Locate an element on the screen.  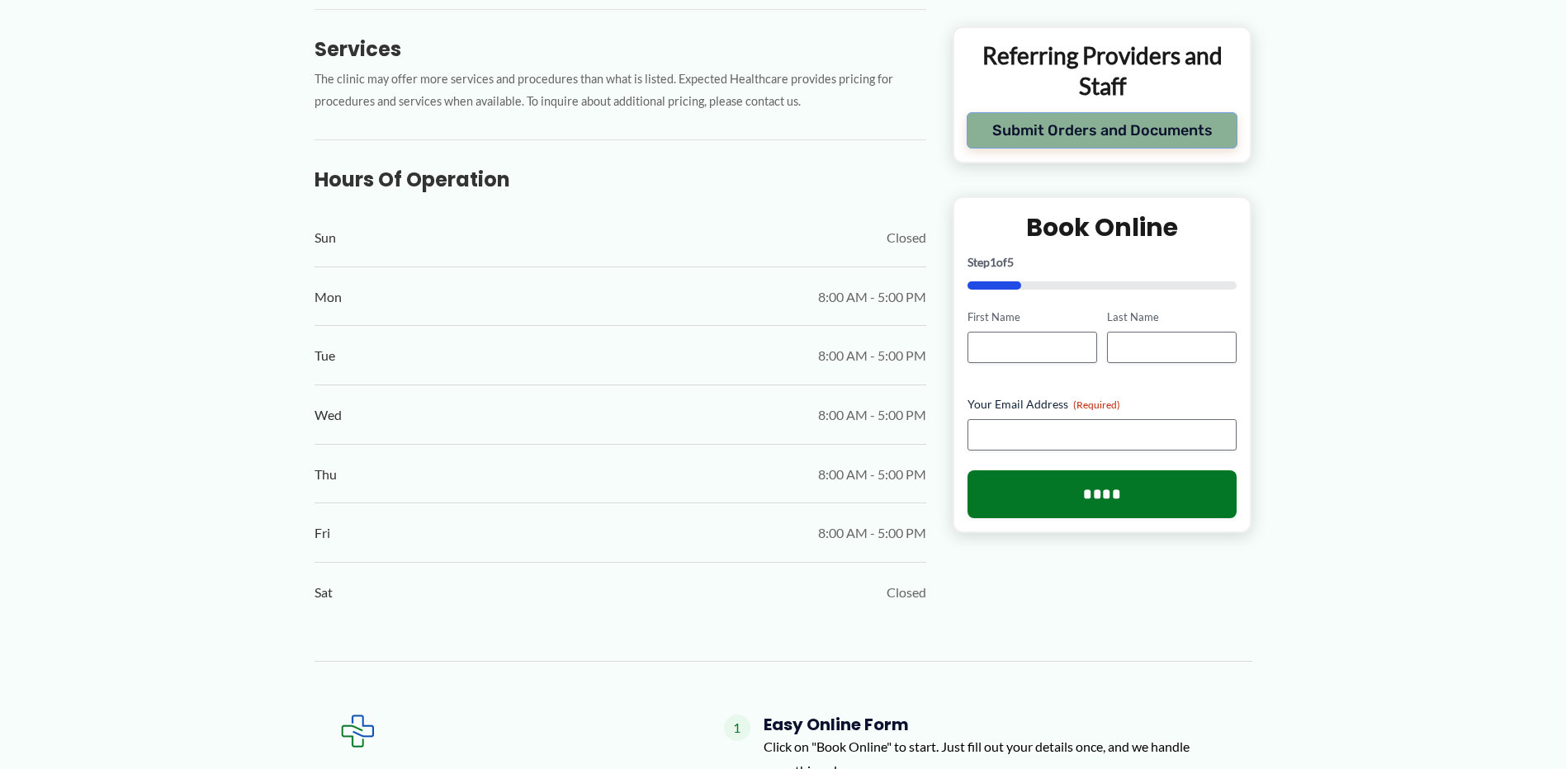
span: Wed is located at coordinates (328, 415).